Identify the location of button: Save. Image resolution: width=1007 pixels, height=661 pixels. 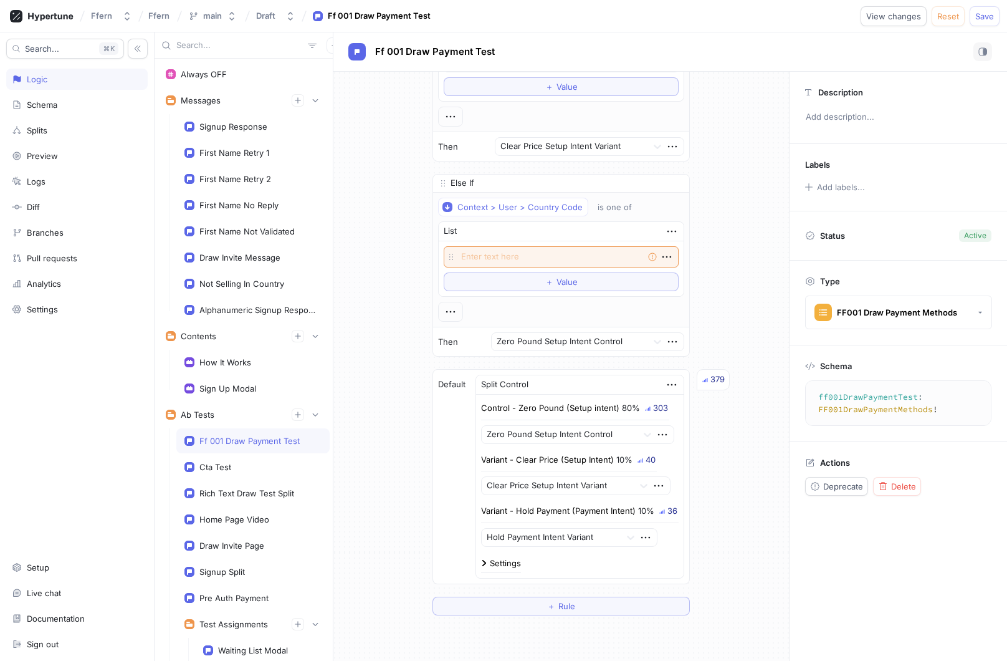
(985, 16).